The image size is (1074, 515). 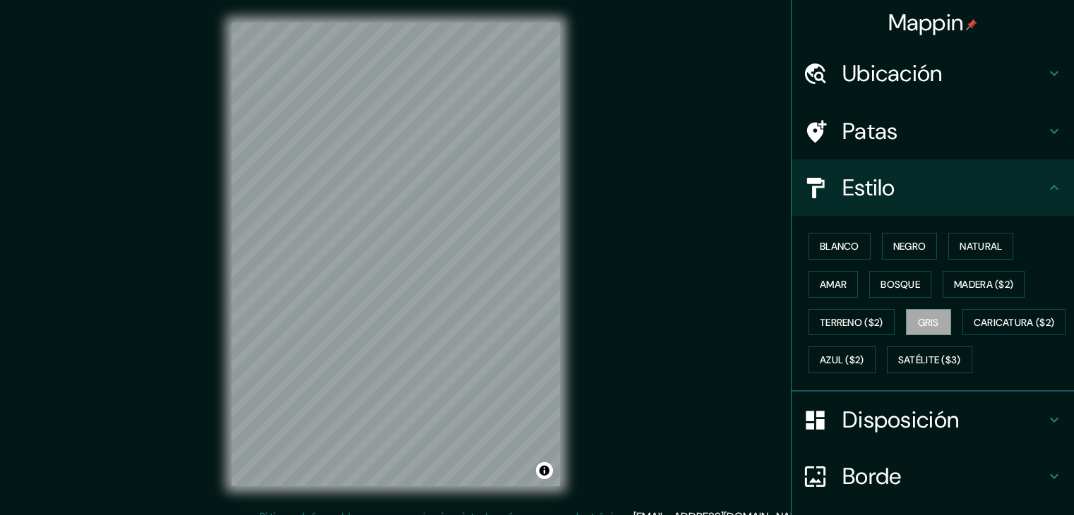 I want to click on font: Estilo, so click(x=868, y=188).